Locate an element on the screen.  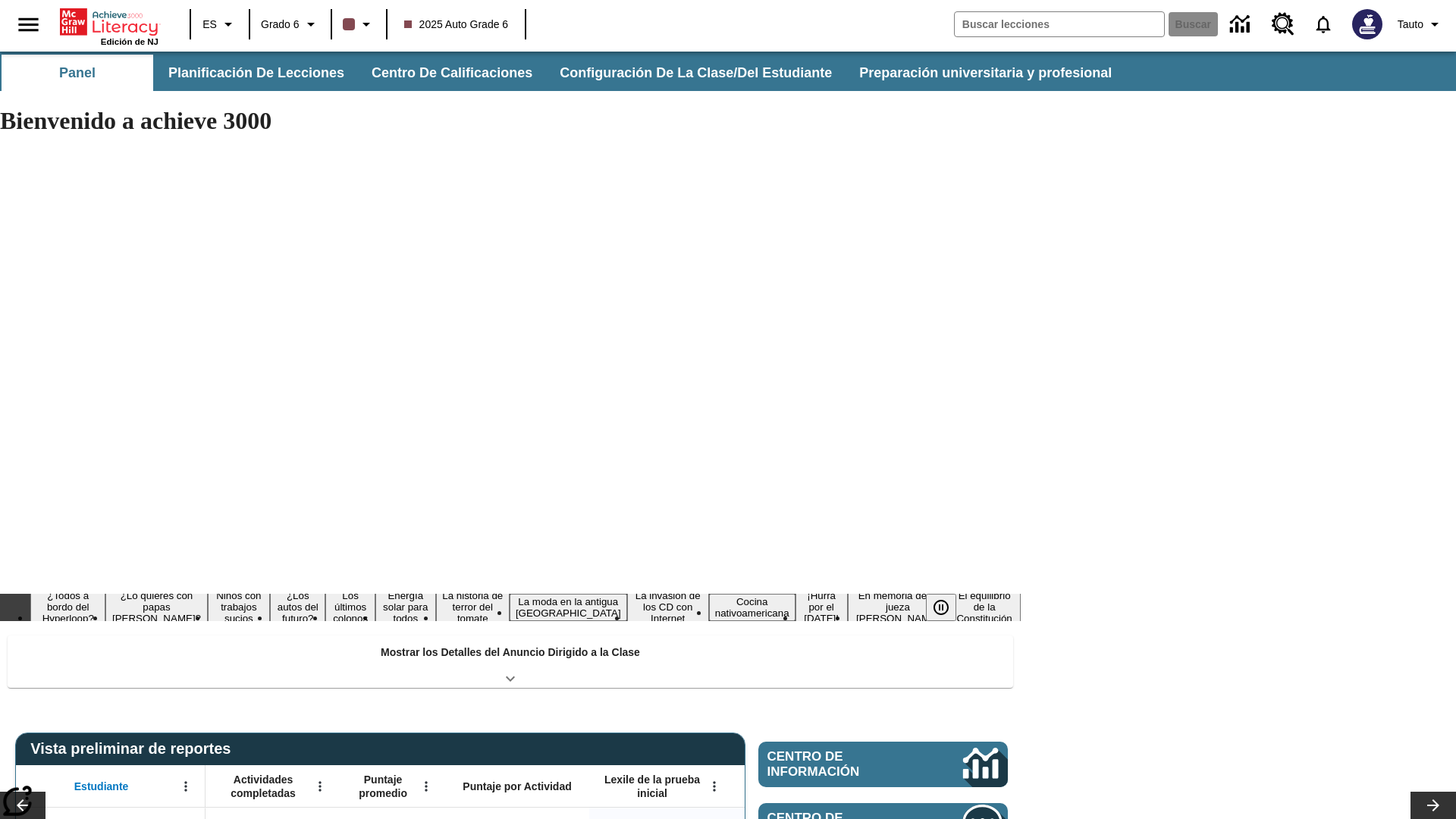
span: Actividades completadas is located at coordinates (263, 787).